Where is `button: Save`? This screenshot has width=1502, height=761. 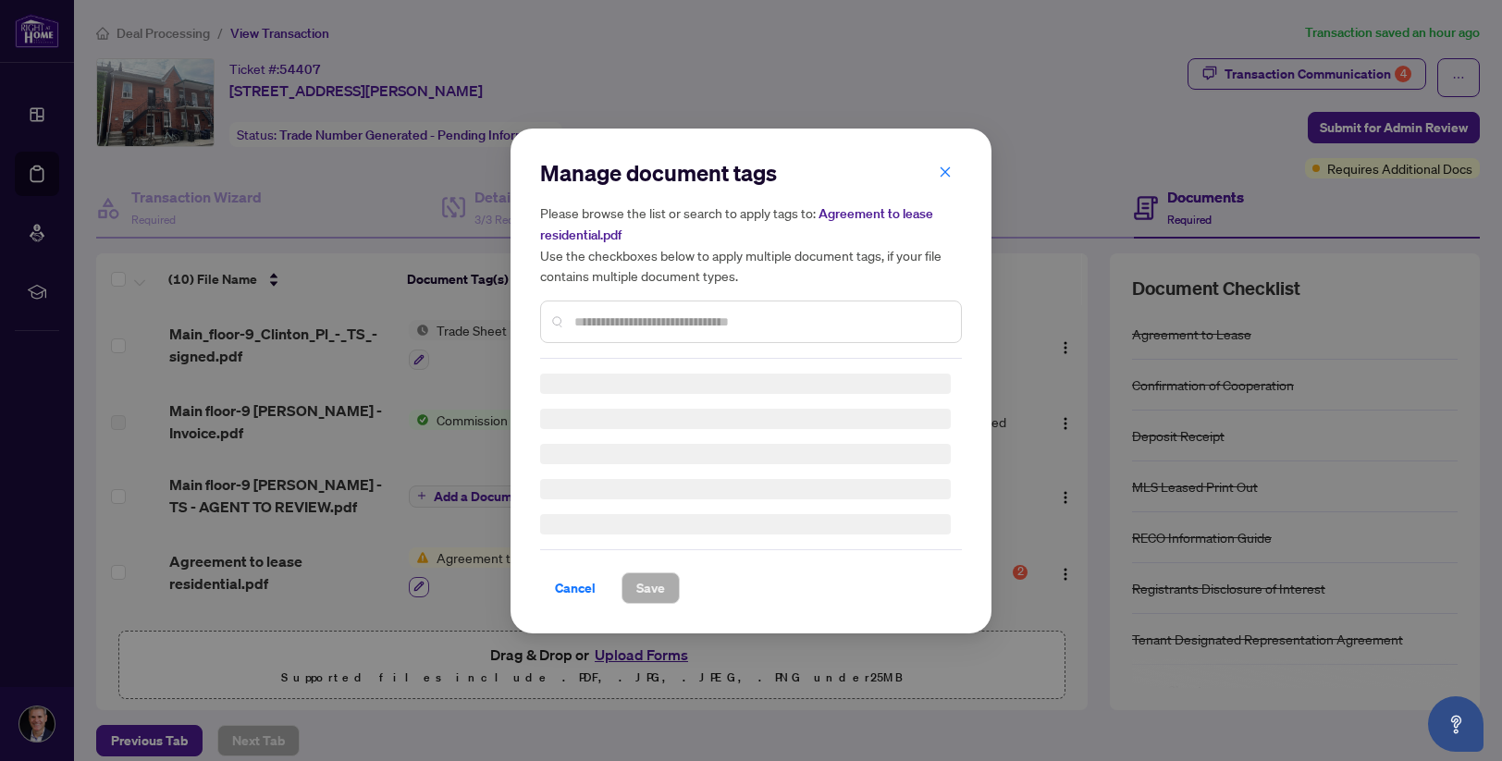
button: Save is located at coordinates (650, 588).